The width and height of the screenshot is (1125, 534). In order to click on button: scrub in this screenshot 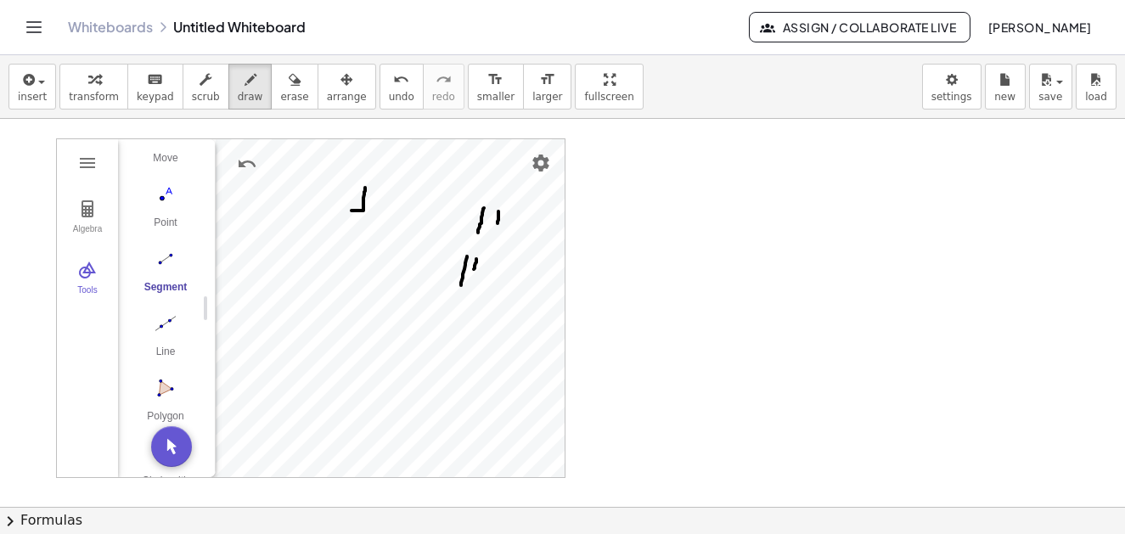, I will do `click(206, 87)`.